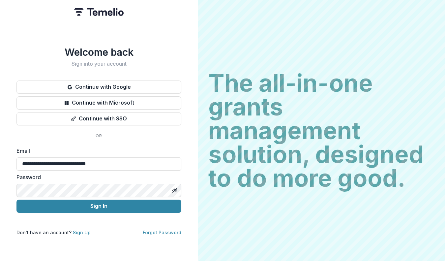 This screenshot has height=261, width=445. Describe the element at coordinates (97, 151) in the screenshot. I see `label: Email` at that location.